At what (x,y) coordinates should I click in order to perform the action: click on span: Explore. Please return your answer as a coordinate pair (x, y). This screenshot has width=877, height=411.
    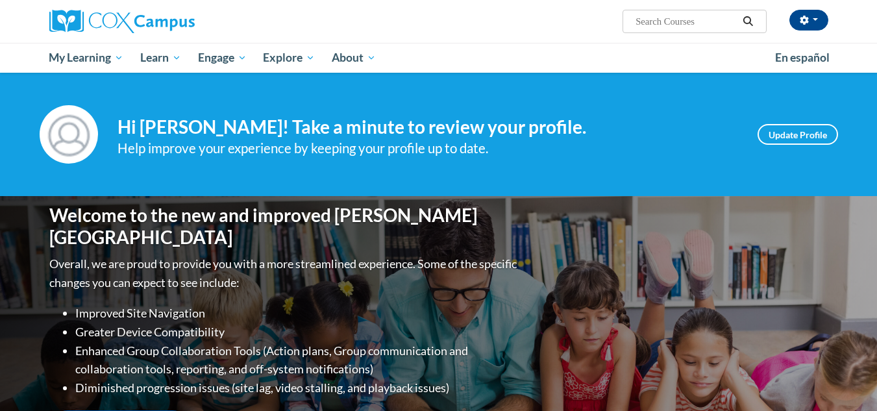
    Looking at the image, I should click on (289, 58).